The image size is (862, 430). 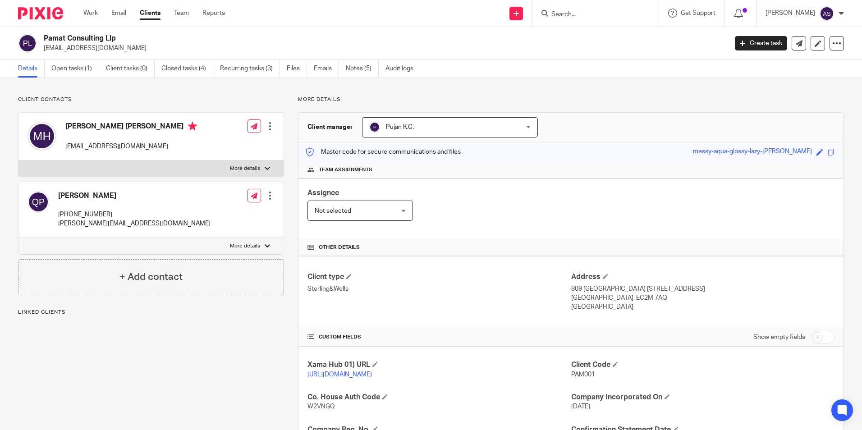 What do you see at coordinates (330, 127) in the screenshot?
I see `h3: Client manager` at bounding box center [330, 127].